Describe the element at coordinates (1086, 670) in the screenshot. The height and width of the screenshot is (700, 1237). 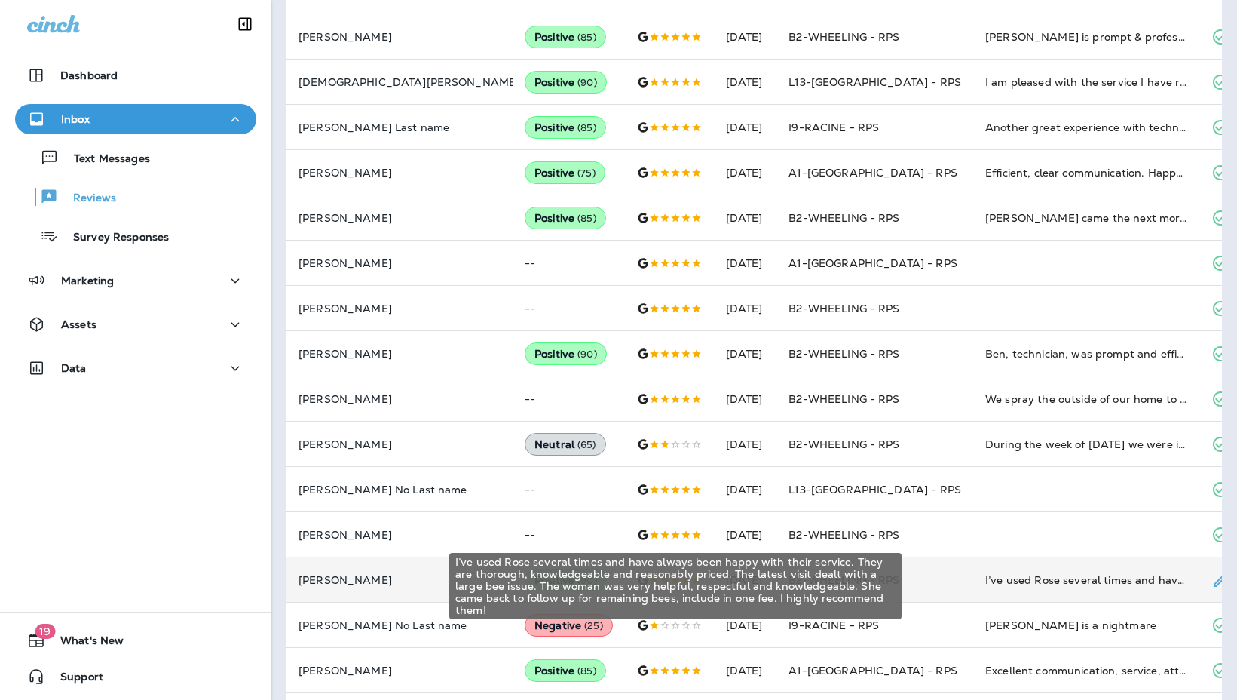
I see `div: Excellent communication, service, attitude and explanation of issues` at that location.